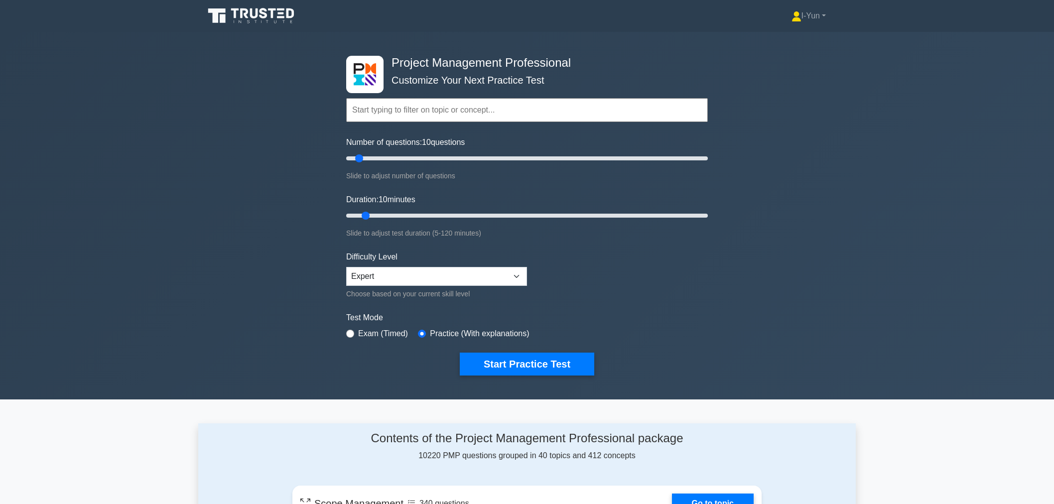 Image resolution: width=1054 pixels, height=504 pixels. What do you see at coordinates (523, 63) in the screenshot?
I see `h4: Project Management Professional` at bounding box center [523, 63].